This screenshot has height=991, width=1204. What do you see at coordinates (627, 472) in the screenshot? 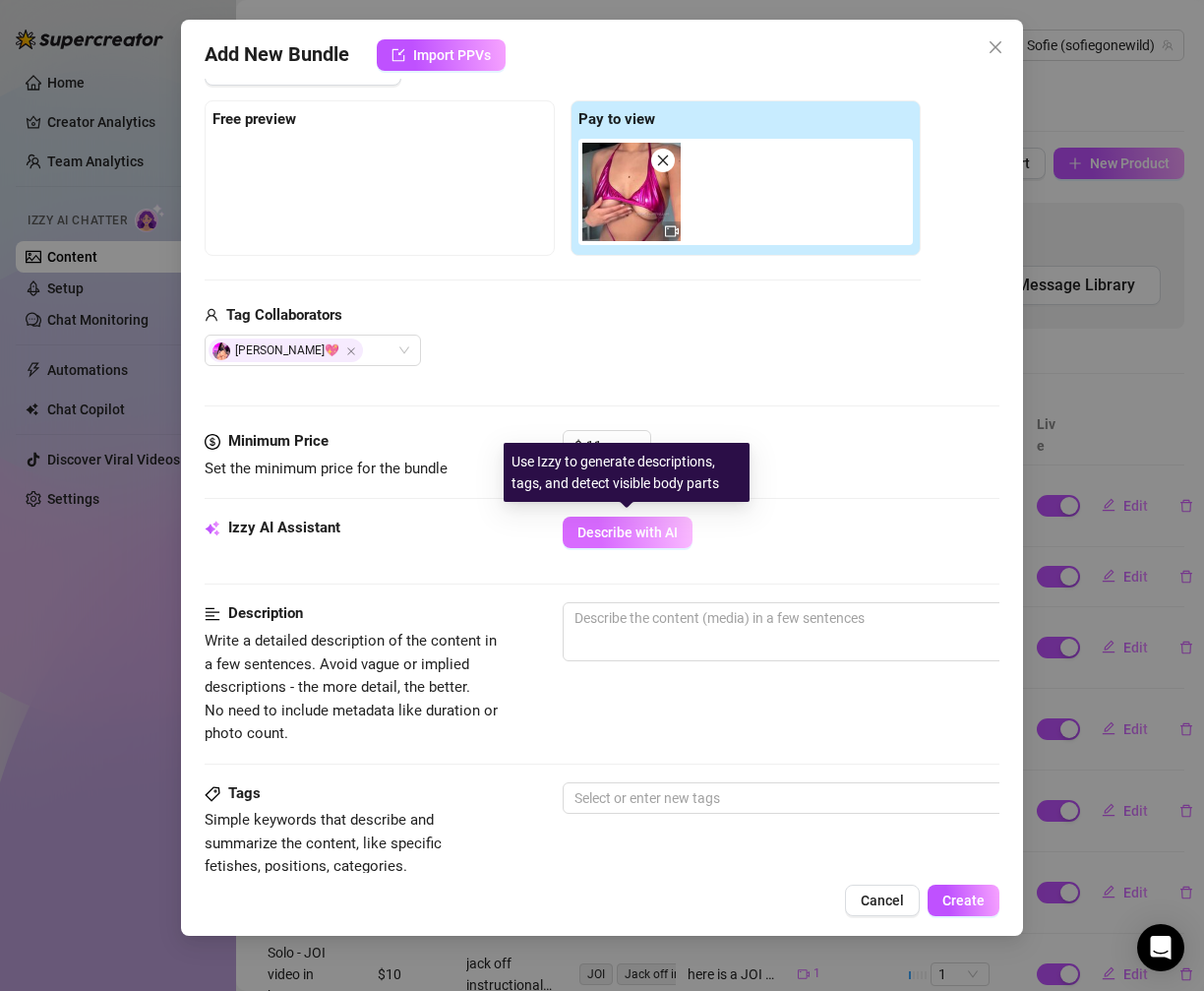
I see `div: Use Izzy to generate descriptions, tags, and detect visible body parts` at bounding box center [627, 472].